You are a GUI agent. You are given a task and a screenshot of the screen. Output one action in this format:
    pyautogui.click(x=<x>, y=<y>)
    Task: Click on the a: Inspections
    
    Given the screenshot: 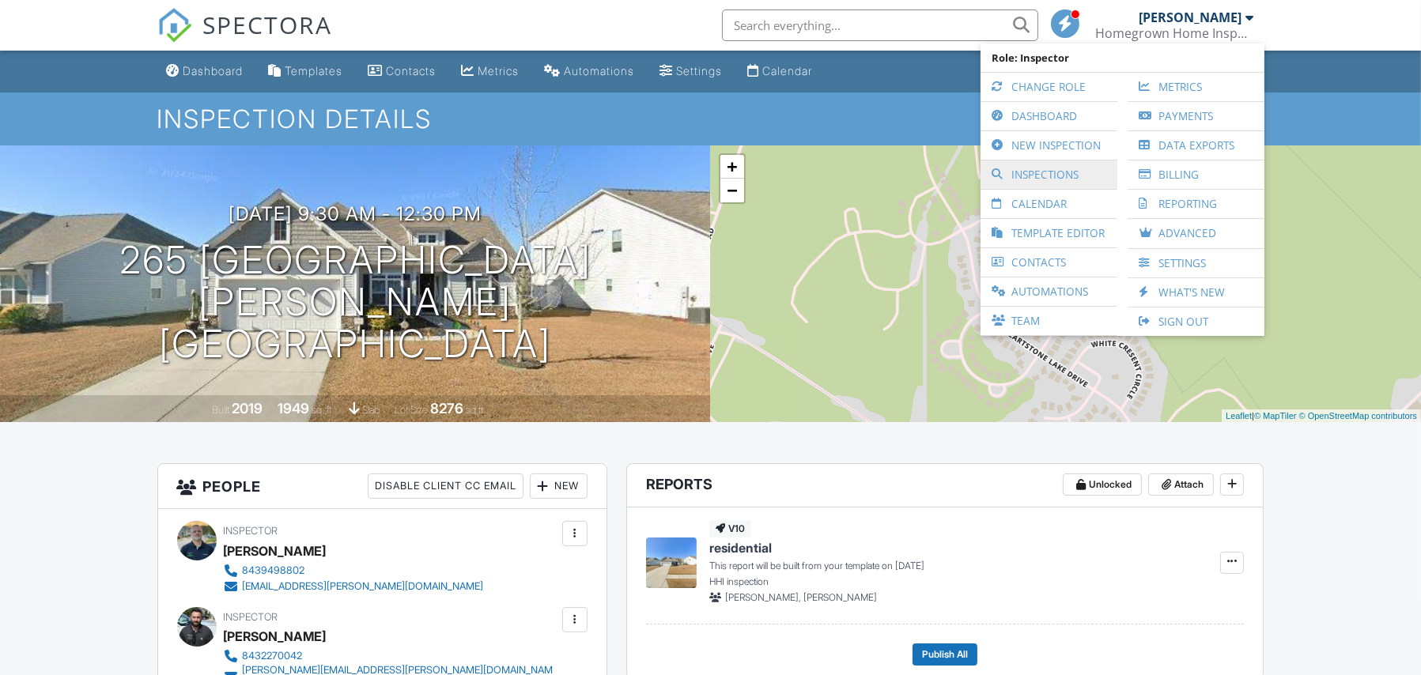 What is the action you would take?
    pyautogui.click(x=1048, y=175)
    